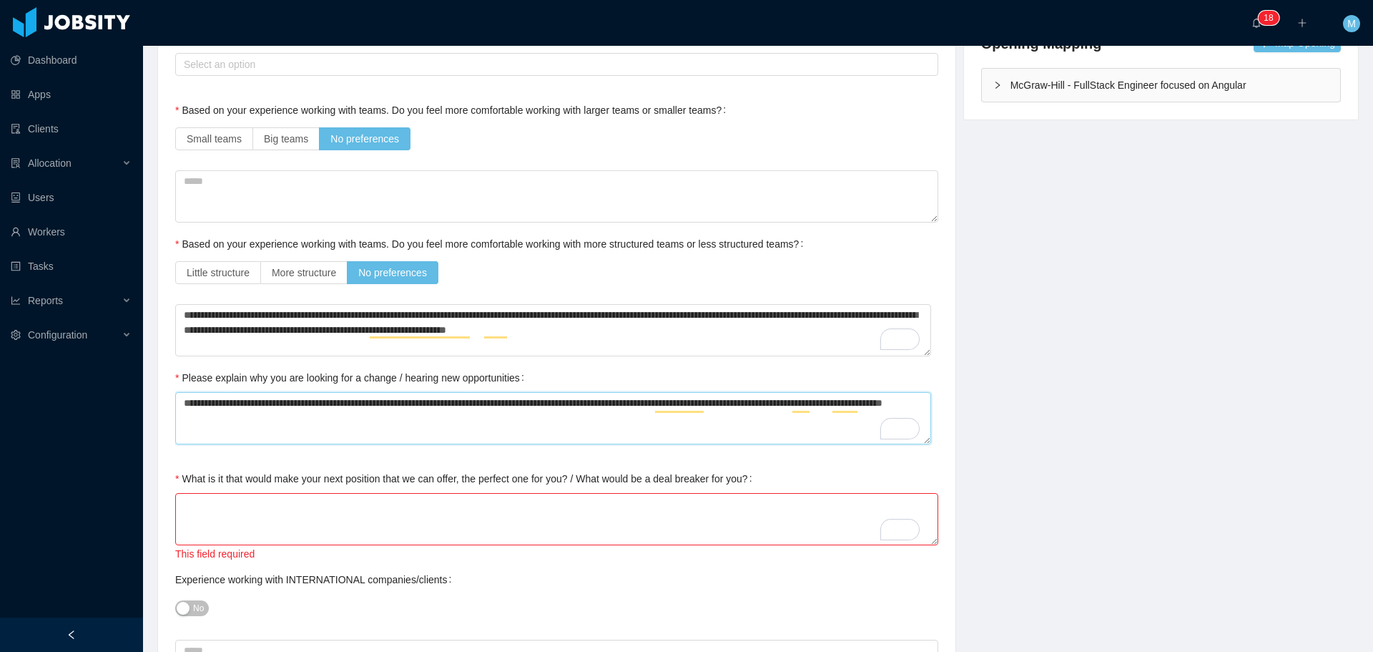 This screenshot has width=1373, height=652. What do you see at coordinates (1257, 23) in the screenshot?
I see `i: icon: bell` at bounding box center [1257, 23].